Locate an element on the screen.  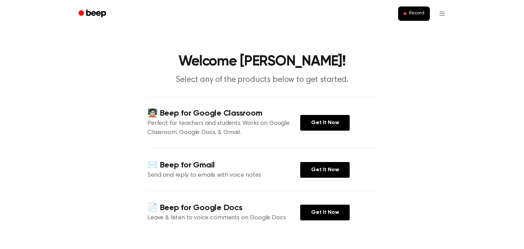
h4: 🧑🏻‍🏫 Beep for Google Classroom is located at coordinates (224, 113).